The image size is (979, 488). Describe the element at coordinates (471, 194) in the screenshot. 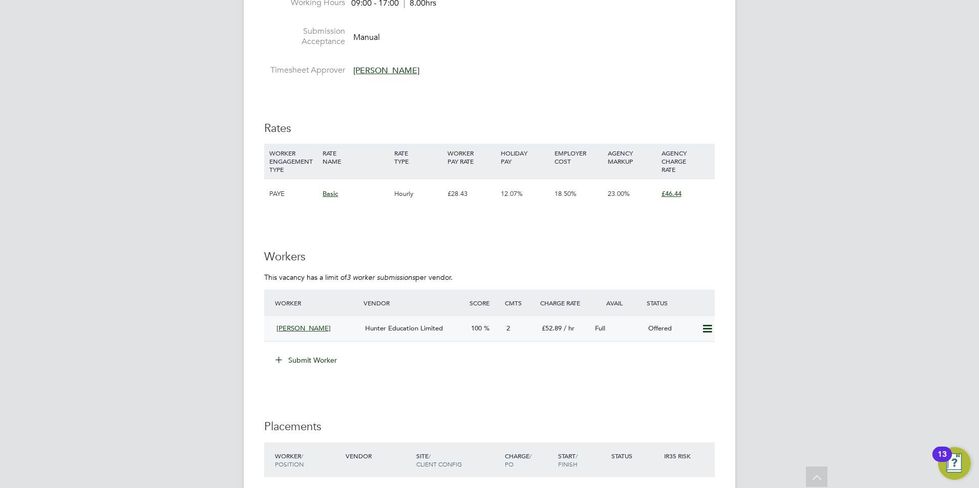

I see `div: £28.43` at that location.